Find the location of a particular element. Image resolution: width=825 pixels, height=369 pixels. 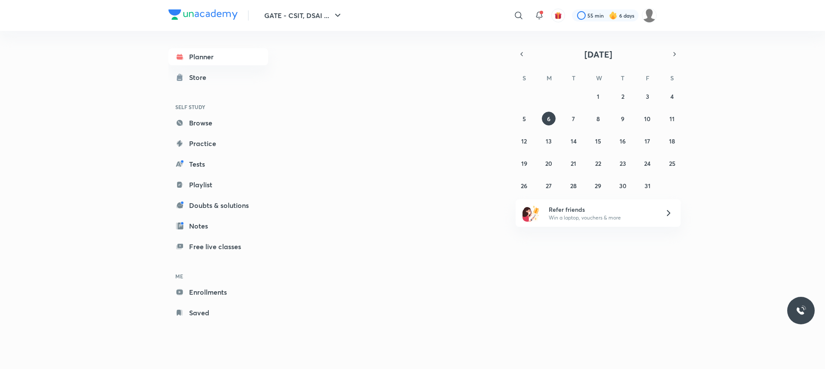

button: October 30, 2025 is located at coordinates (623, 186).